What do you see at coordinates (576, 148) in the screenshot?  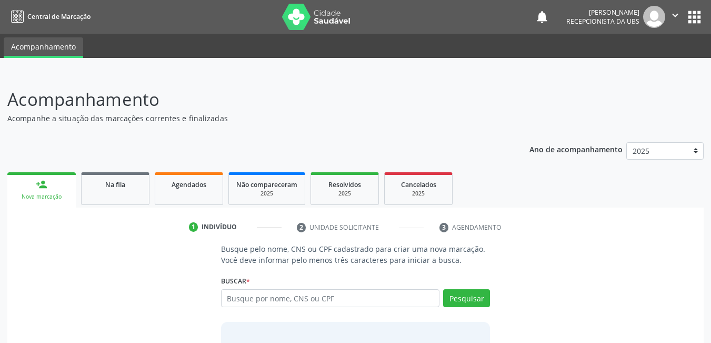 I see `p: Ano de acompanhamento` at bounding box center [576, 148].